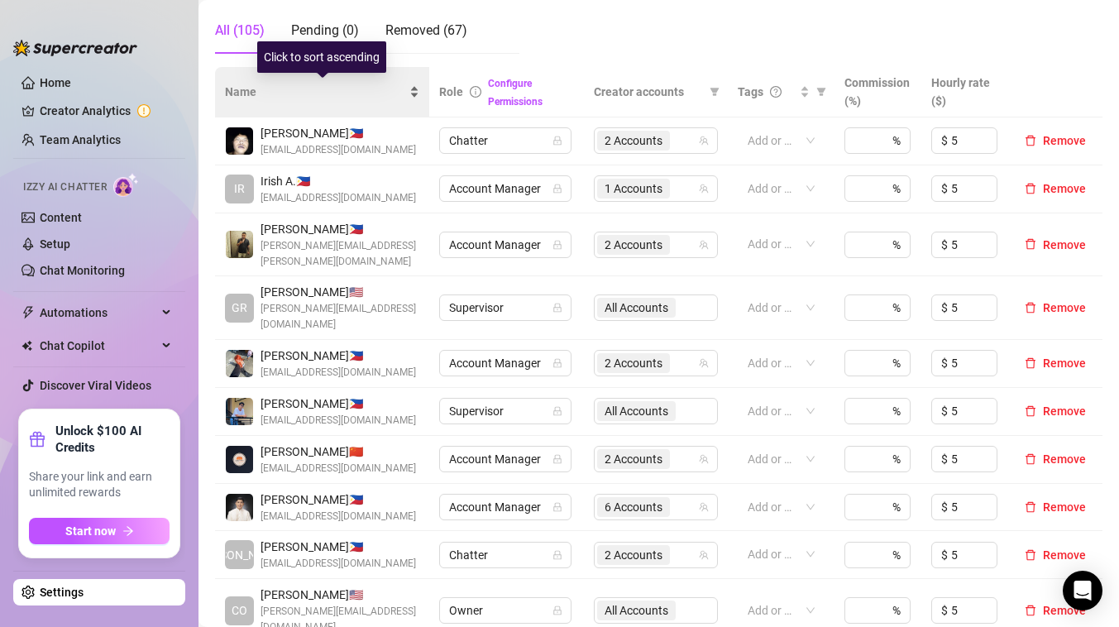  Describe the element at coordinates (506, 308) in the screenshot. I see `span: Supervisor` at that location.